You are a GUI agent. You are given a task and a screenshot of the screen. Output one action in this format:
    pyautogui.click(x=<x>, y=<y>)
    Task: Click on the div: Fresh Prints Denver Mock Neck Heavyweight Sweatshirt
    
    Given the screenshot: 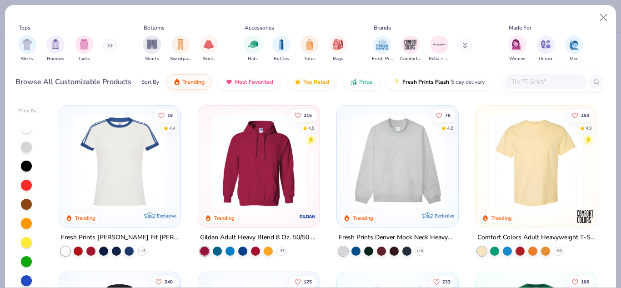 What is the action you would take?
    pyautogui.click(x=398, y=237)
    